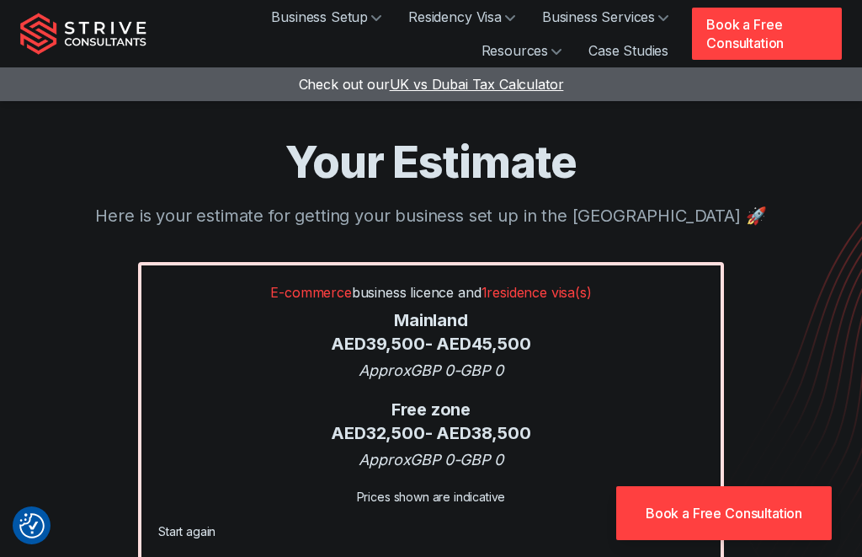 This screenshot has height=557, width=862. What do you see at coordinates (431, 496) in the screenshot?
I see `div: Prices shown are indicative` at bounding box center [431, 496].